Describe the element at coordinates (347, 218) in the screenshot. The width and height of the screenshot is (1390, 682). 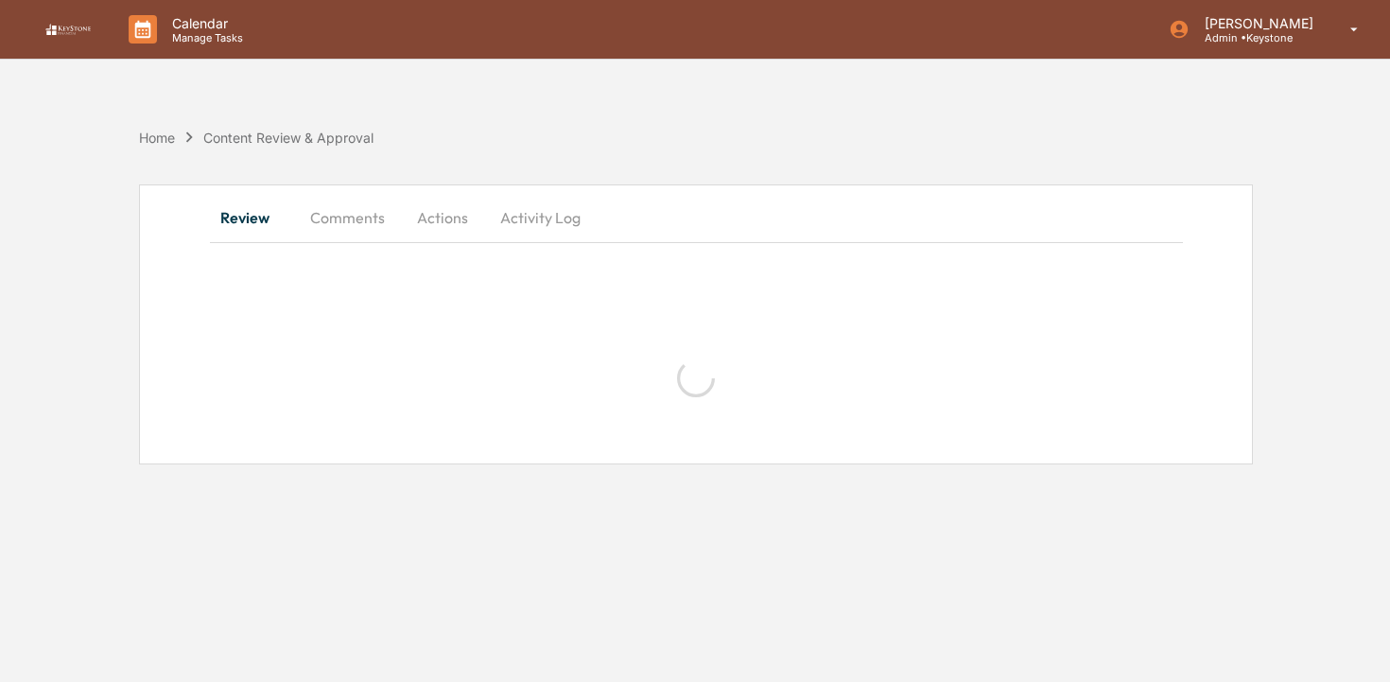
I see `button: Comments` at that location.